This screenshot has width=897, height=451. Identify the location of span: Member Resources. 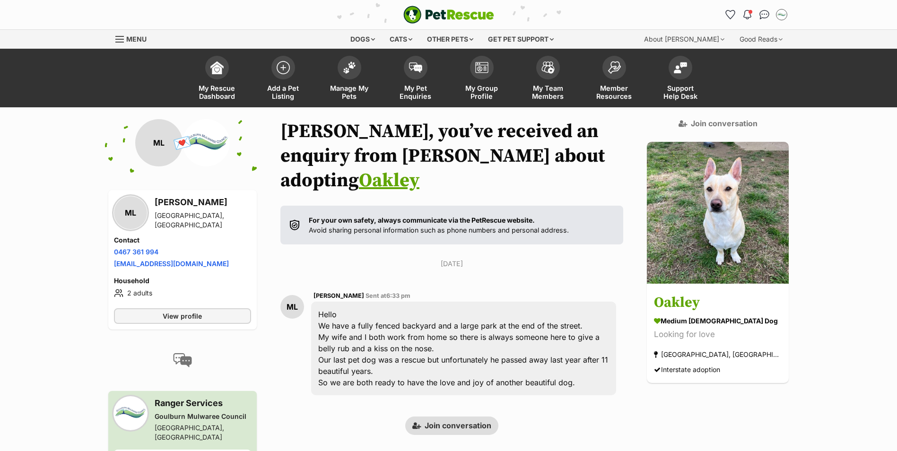
(614, 92).